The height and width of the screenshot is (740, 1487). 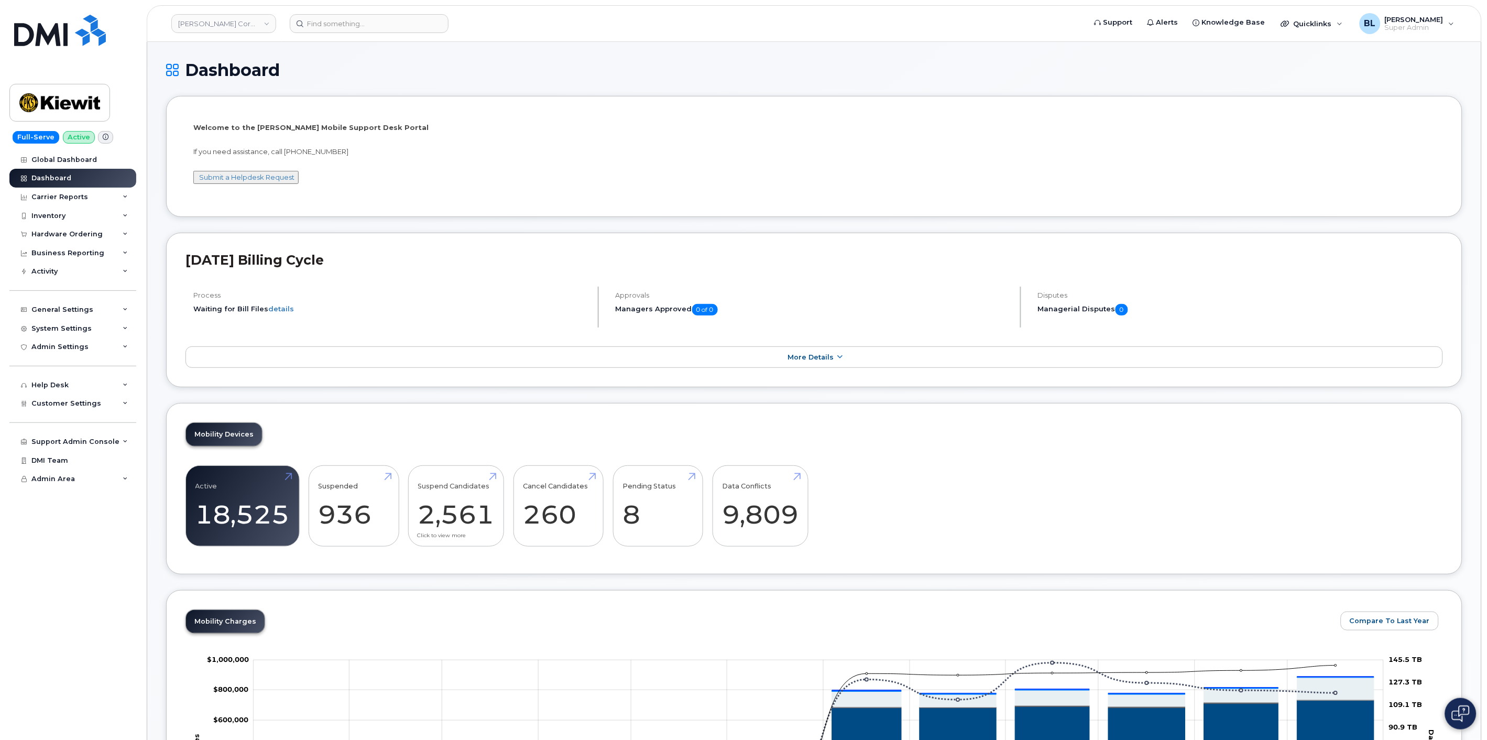 I want to click on h4: Approvals, so click(x=813, y=295).